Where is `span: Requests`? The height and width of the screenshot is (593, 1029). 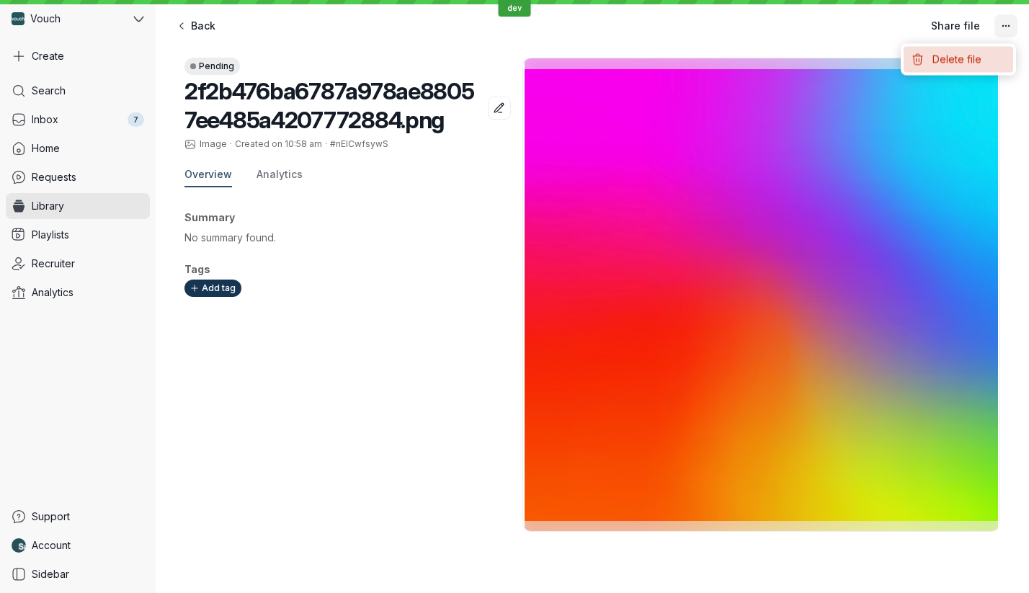
span: Requests is located at coordinates (54, 177).